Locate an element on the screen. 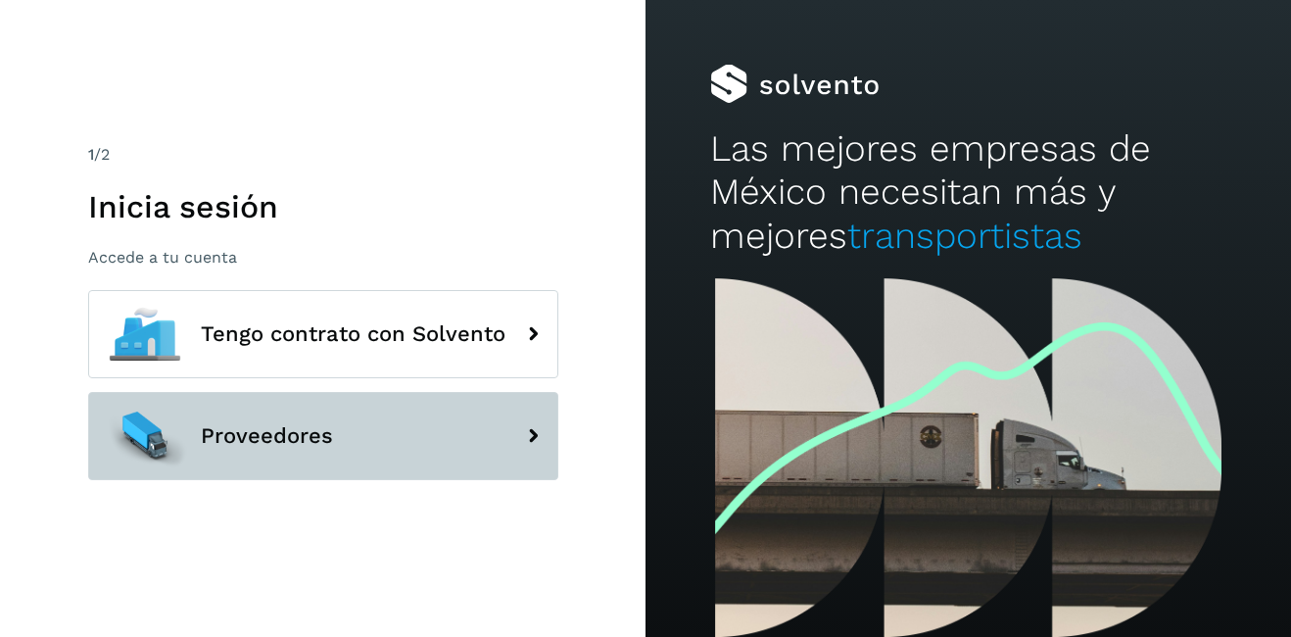 The width and height of the screenshot is (1291, 637). button: Tengo contrato con Solvento is located at coordinates (323, 334).